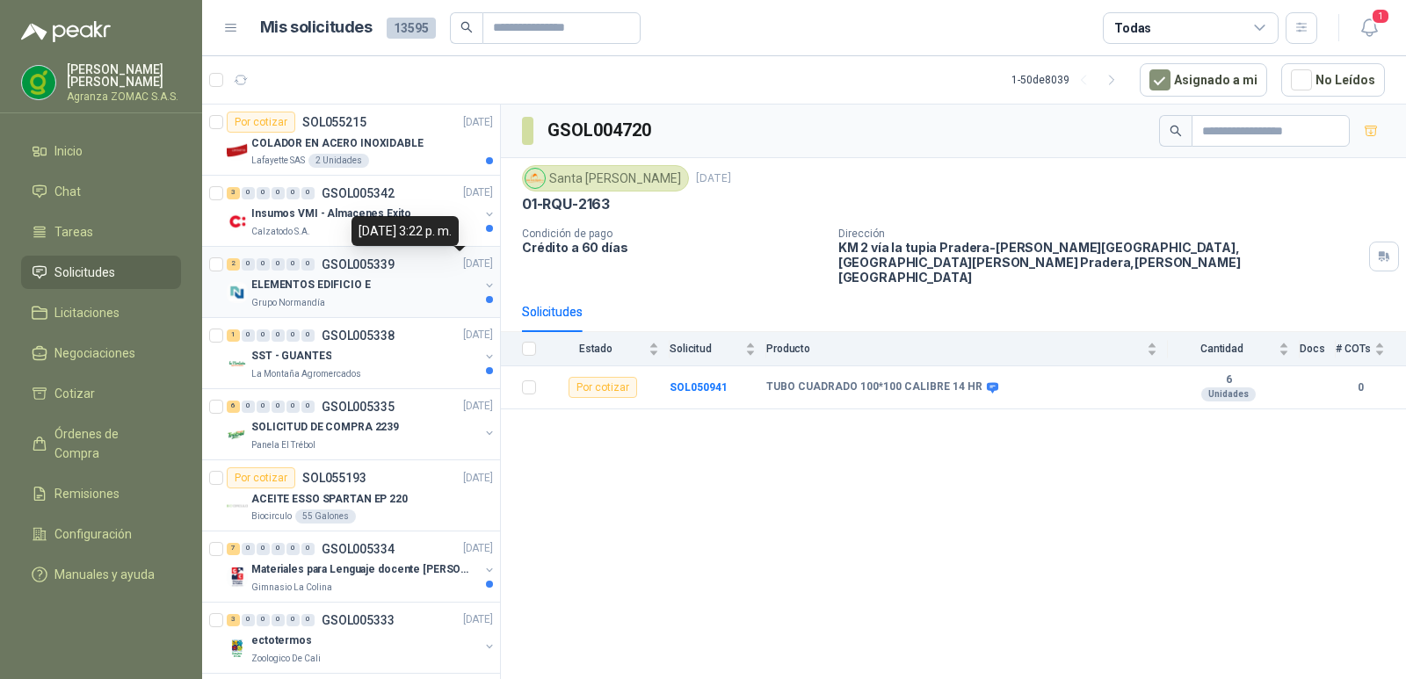  Describe the element at coordinates (233, 264) in the screenshot. I see `div: 2` at that location.